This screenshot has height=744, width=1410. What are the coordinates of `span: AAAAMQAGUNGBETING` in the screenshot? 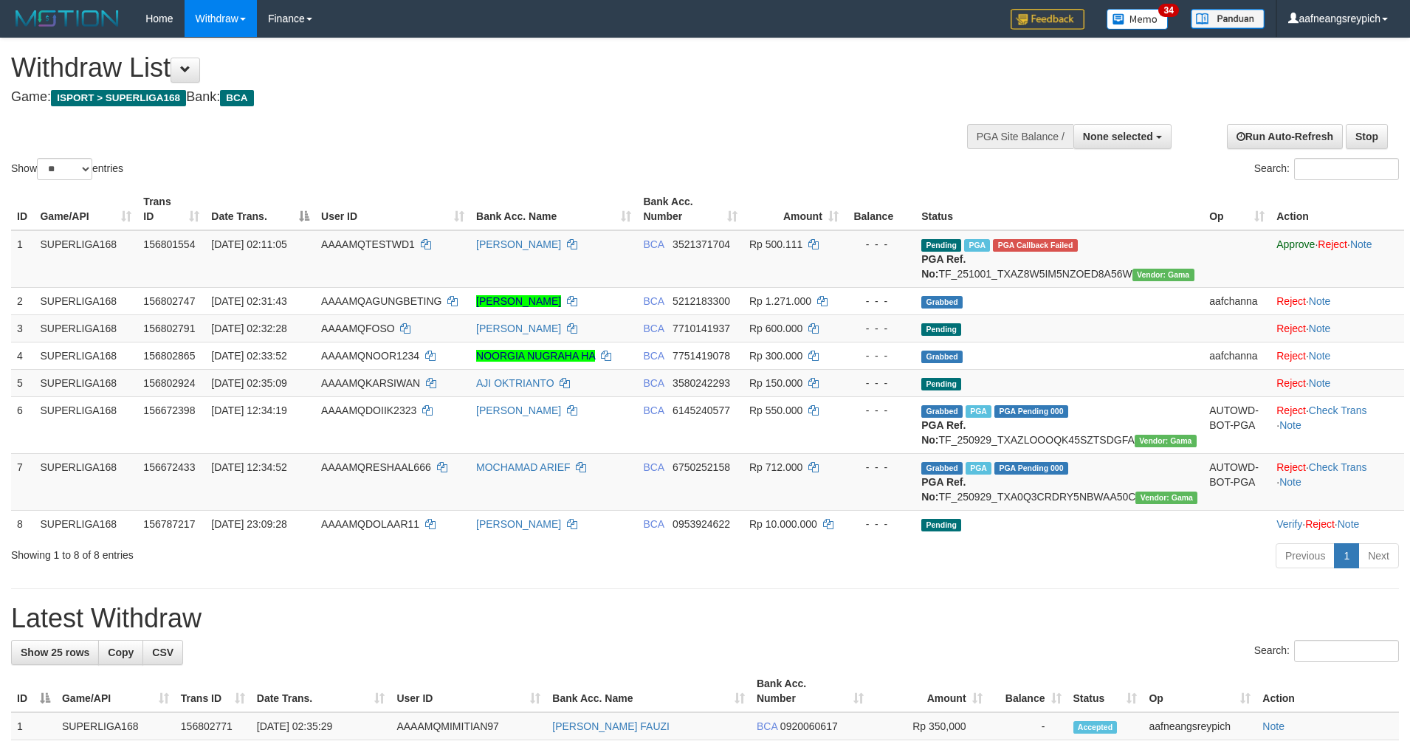 It's located at (381, 301).